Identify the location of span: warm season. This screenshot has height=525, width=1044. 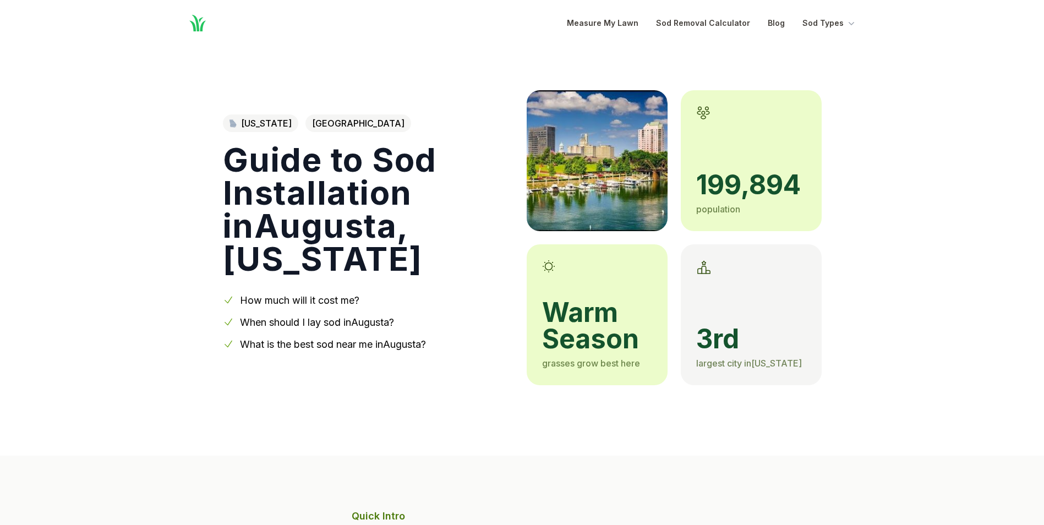
(597, 326).